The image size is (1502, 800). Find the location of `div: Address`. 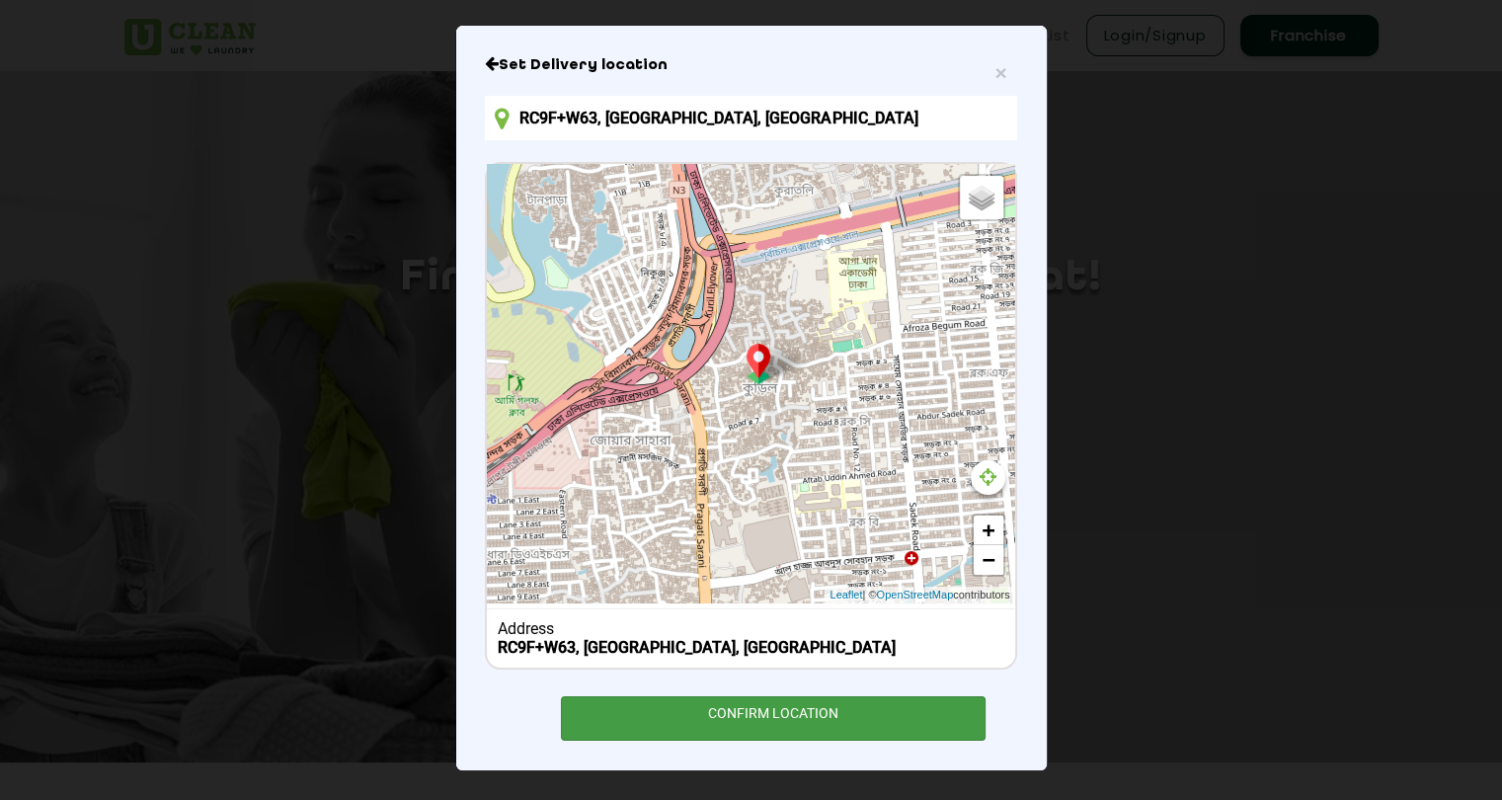

div: Address is located at coordinates (751, 628).